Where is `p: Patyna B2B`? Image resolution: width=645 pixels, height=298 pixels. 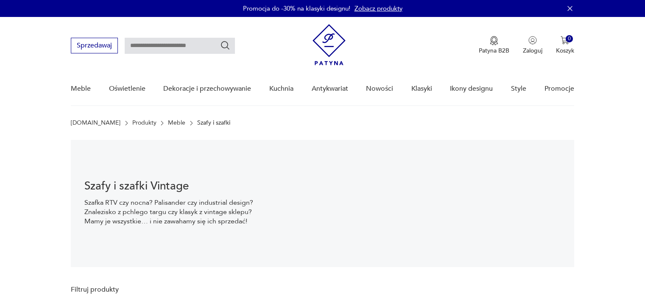 p: Patyna B2B is located at coordinates (494, 50).